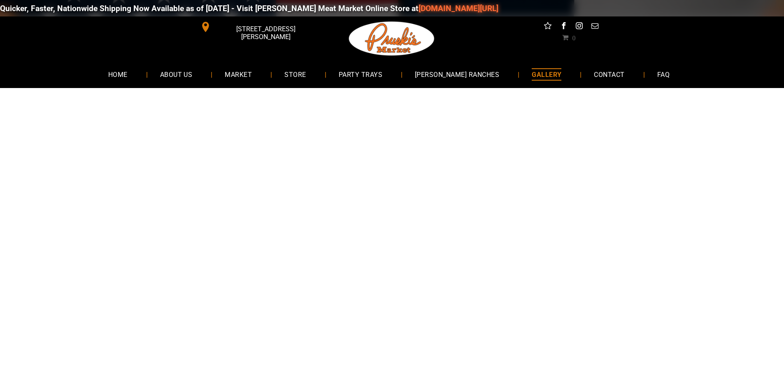  I want to click on a: HOME, so click(118, 74).